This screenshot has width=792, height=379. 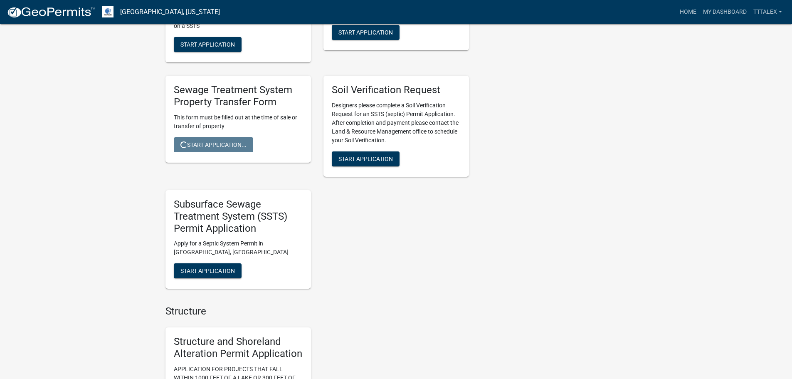 I want to click on h5: Subsurface Sewage Treatment System (SSTS) Permit Application, so click(x=238, y=216).